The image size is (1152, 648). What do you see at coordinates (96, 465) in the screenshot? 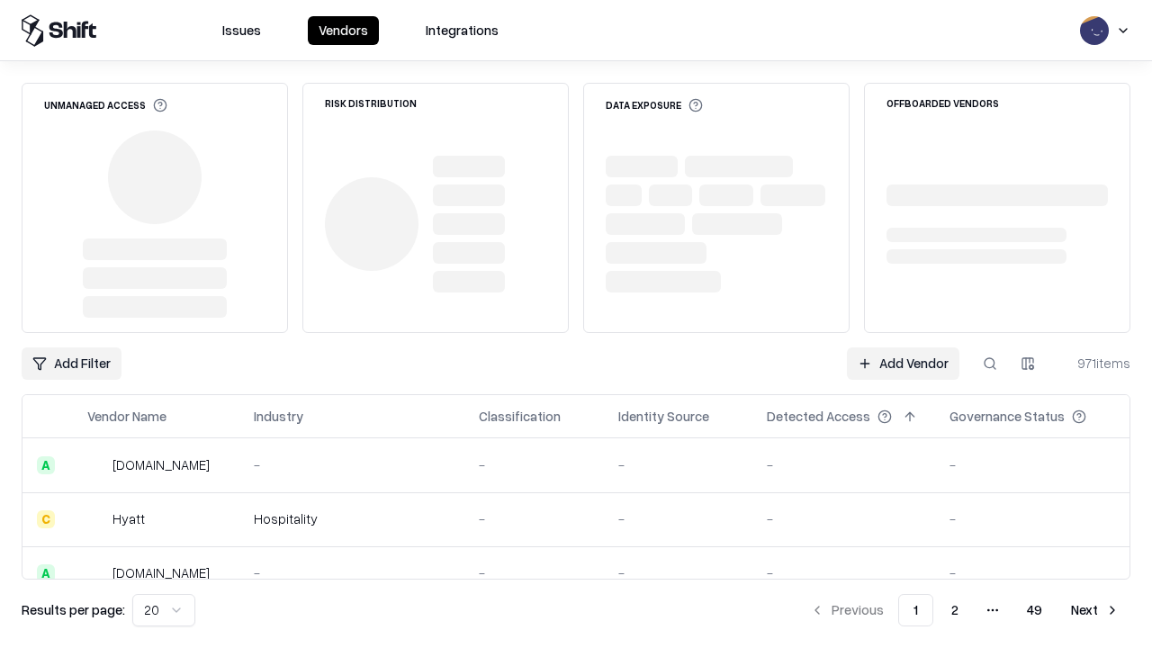
I see `img: intrado.com` at bounding box center [96, 465].